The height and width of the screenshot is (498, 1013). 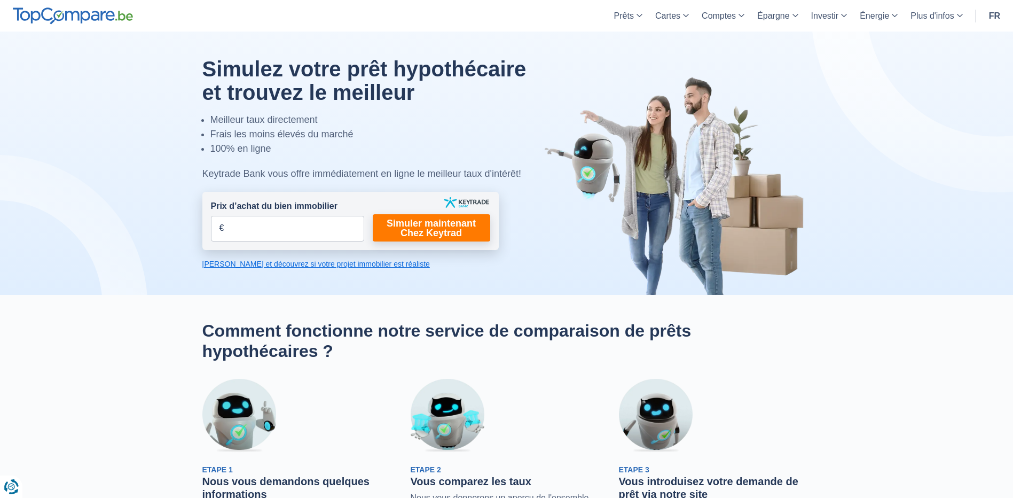 What do you see at coordinates (217, 470) in the screenshot?
I see `span: Etape 1` at bounding box center [217, 470].